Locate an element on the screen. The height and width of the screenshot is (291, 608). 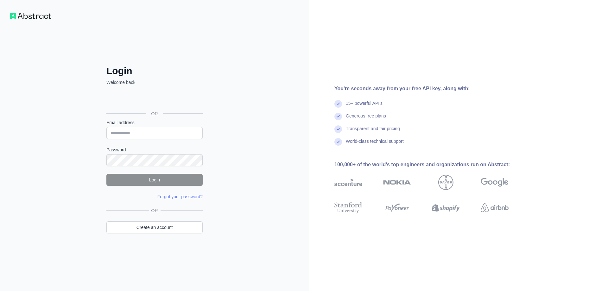
img: accenture is located at coordinates (348, 182).